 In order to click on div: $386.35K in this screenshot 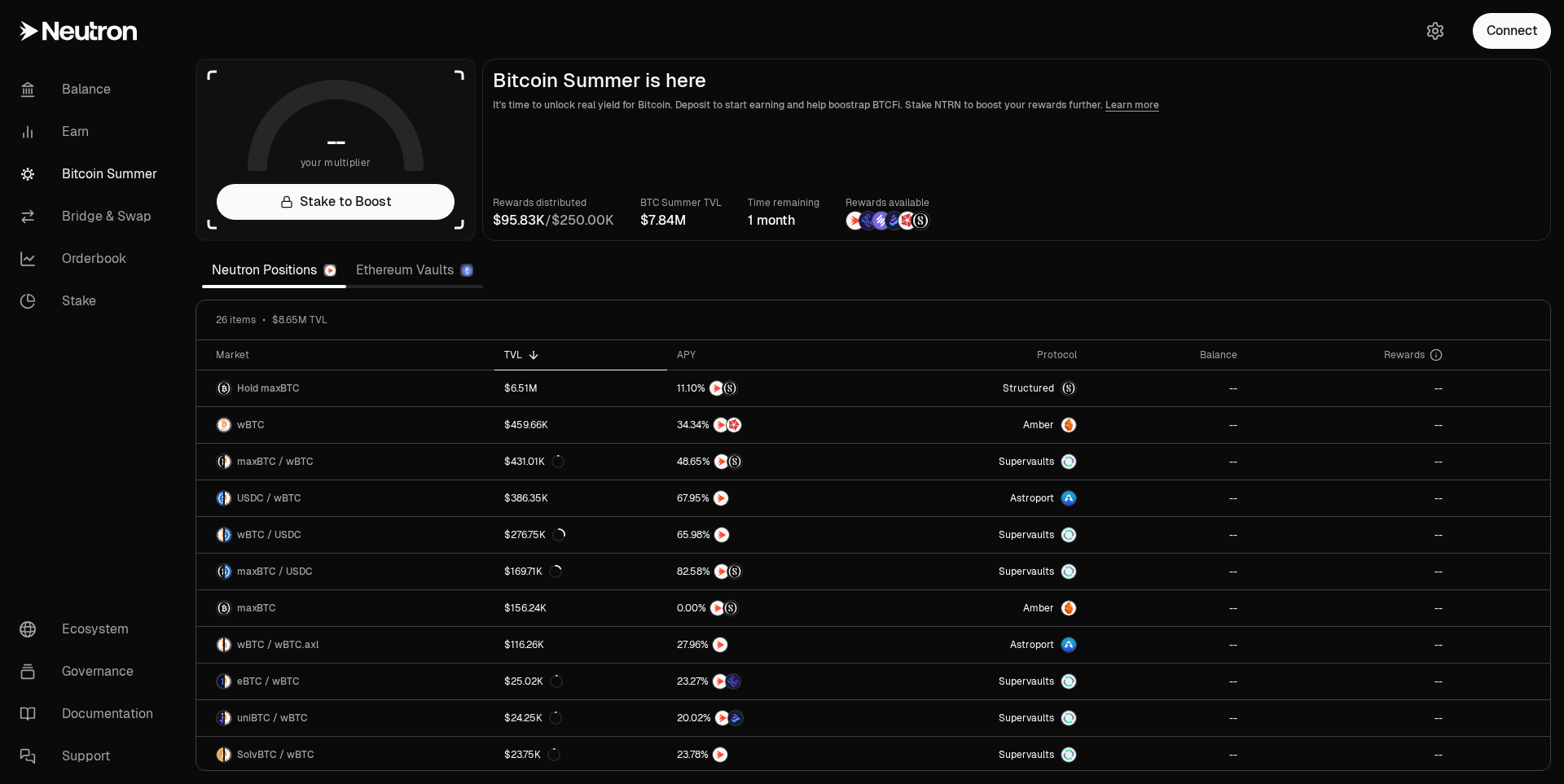, I will do `click(527, 498)`.